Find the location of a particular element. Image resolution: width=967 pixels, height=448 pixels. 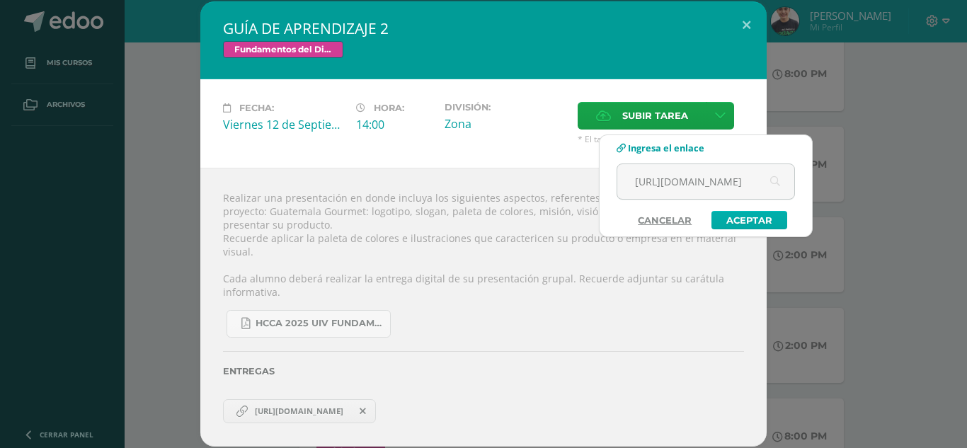

span: HCCA 2025 UIV FUNDAMENTOS DEL DISEÑO.docx (3).pdf is located at coordinates (319, 324).